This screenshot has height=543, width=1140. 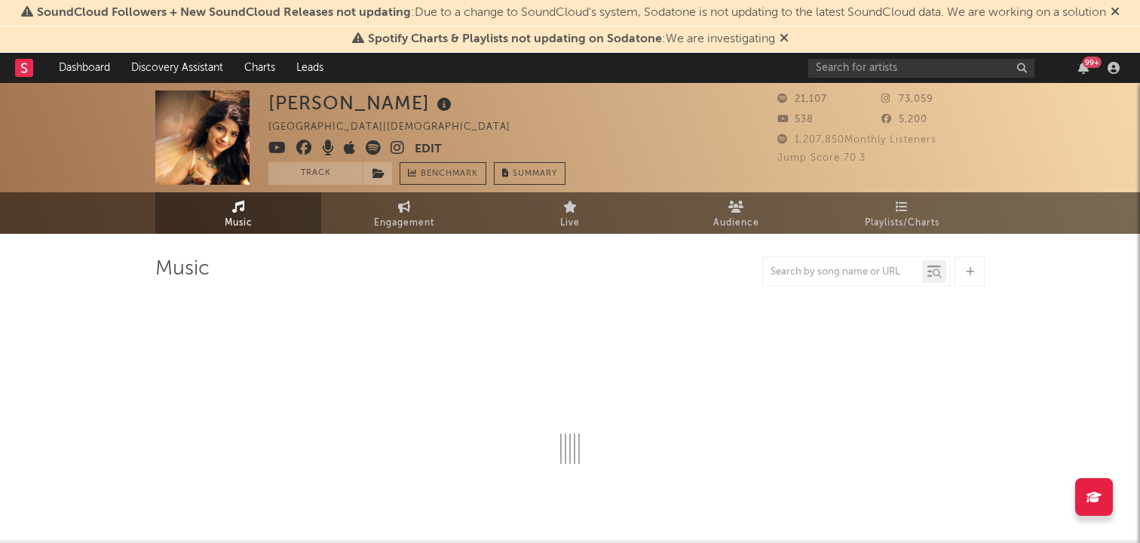 What do you see at coordinates (177, 68) in the screenshot?
I see `a: Discovery Assistant` at bounding box center [177, 68].